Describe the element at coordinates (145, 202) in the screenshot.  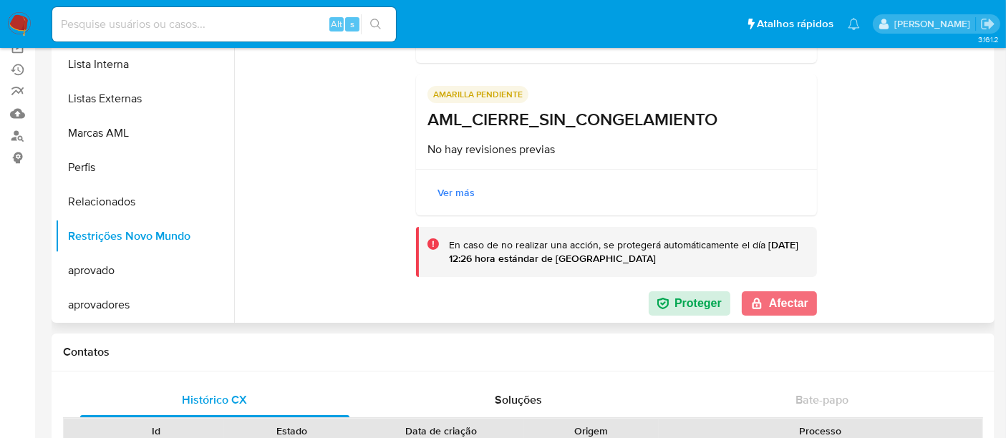
I see `button: Relacionados` at that location.